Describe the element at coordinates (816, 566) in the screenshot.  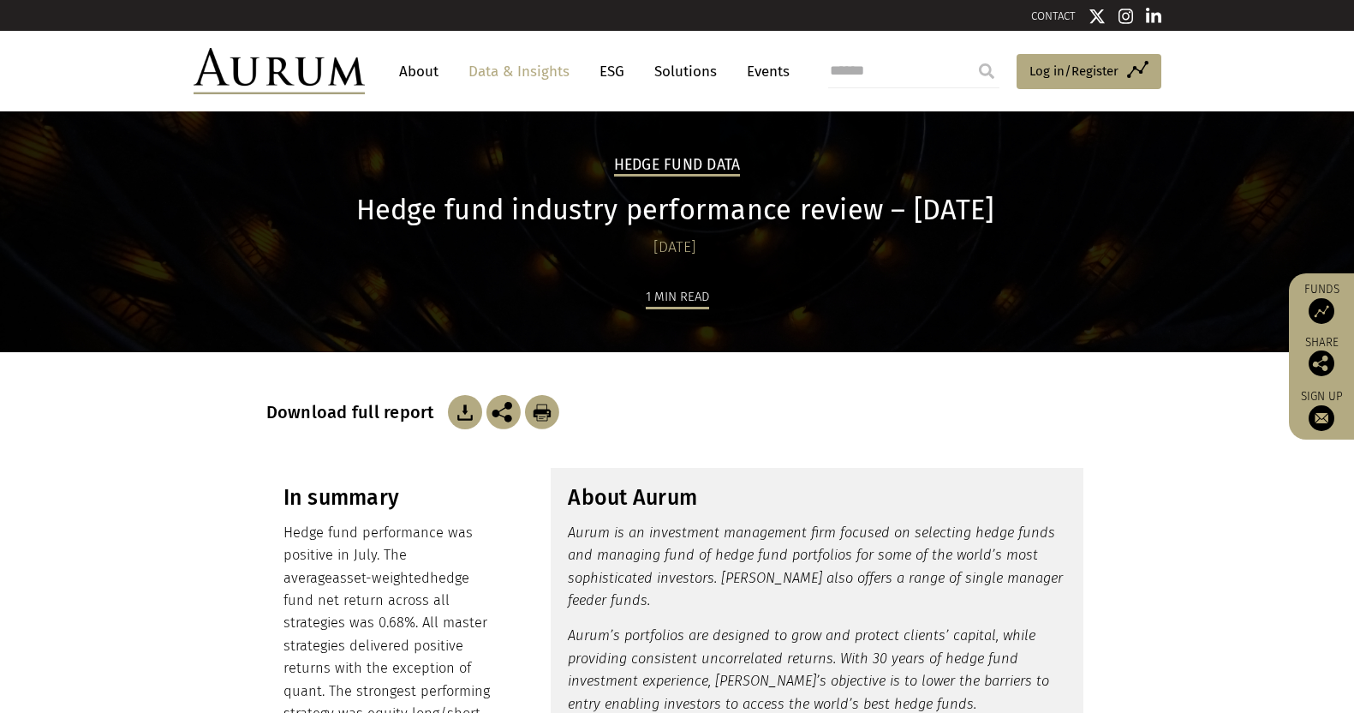
I see `em: Aurum is an investment management firm focused on selecting hedge funds and managing fund of hedg...` at that location.